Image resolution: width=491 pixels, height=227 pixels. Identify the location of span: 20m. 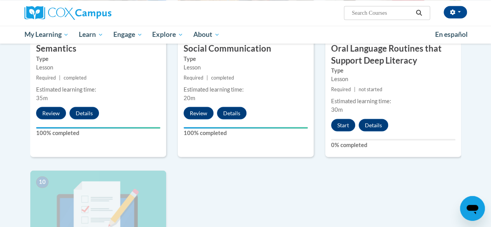
(190, 97).